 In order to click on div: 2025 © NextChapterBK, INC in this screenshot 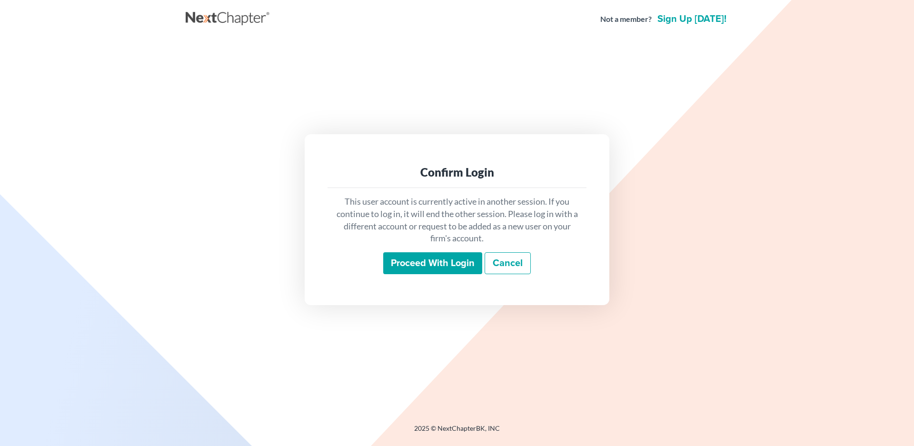, I will do `click(457, 432)`.